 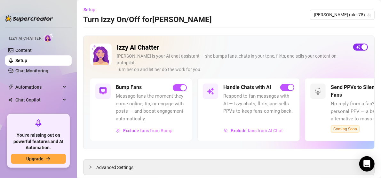 I want to click on span: Automations, so click(x=38, y=87).